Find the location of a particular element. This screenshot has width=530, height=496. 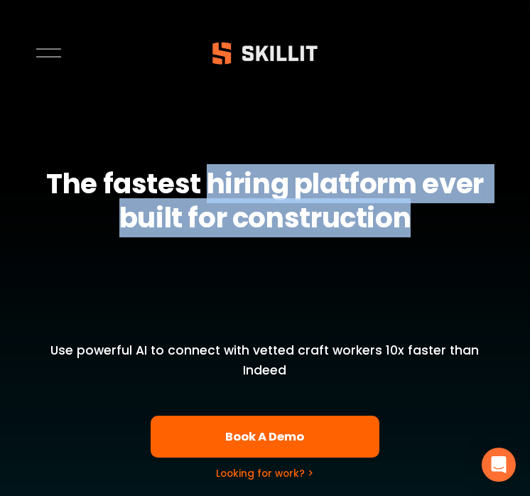

img: Skillit is located at coordinates (265, 53).